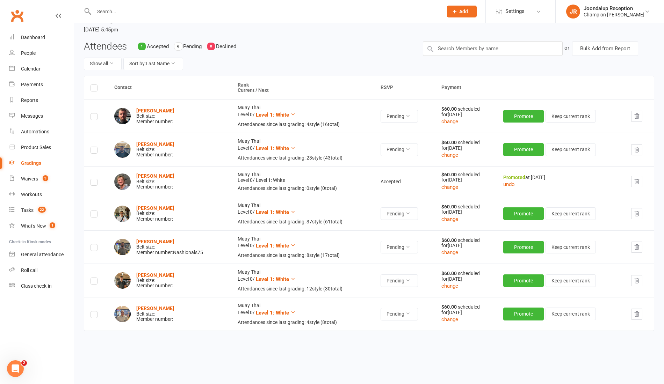 The height and width of the screenshot is (384, 664). I want to click on div: Waivers, so click(29, 179).